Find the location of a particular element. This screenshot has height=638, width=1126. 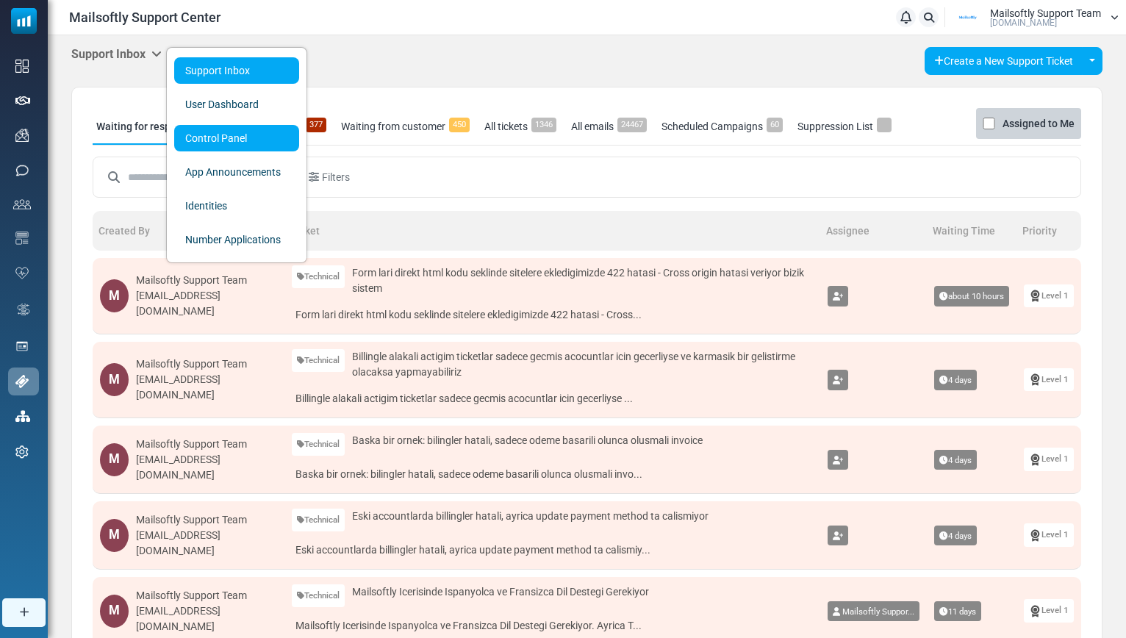

span: Form lari direkt html kodu seklinde sitelere ekledigimizde 422 hatasi - Cross origin hatasi veriy... is located at coordinates (583, 281).